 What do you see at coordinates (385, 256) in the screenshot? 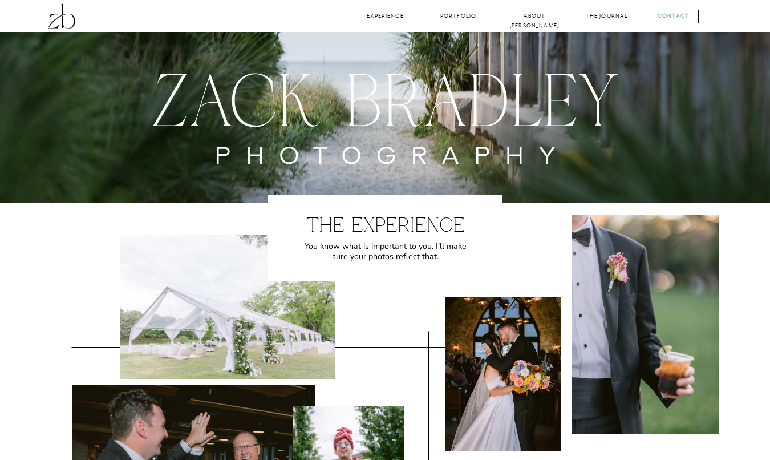
I see `p: You know what is important to you. I'll make sure your photos reflect that.` at bounding box center [385, 256].